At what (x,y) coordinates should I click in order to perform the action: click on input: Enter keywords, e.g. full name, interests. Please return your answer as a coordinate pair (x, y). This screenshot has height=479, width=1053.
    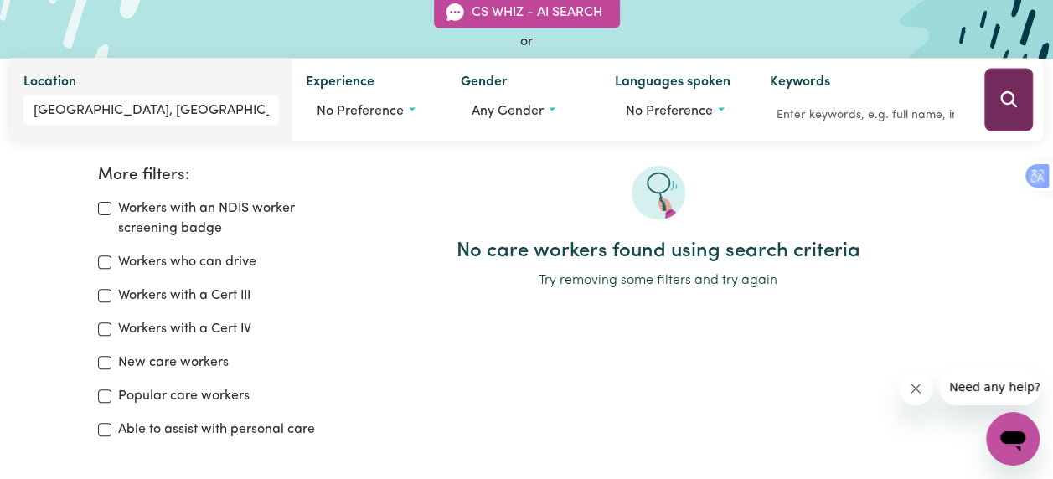
    Looking at the image, I should click on (864, 115).